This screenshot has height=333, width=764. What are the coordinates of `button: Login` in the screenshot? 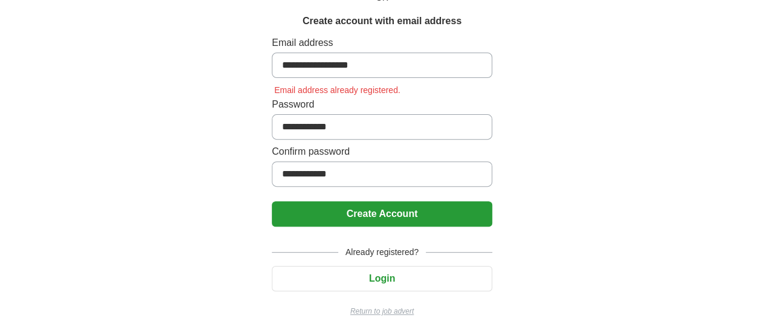 It's located at (382, 278).